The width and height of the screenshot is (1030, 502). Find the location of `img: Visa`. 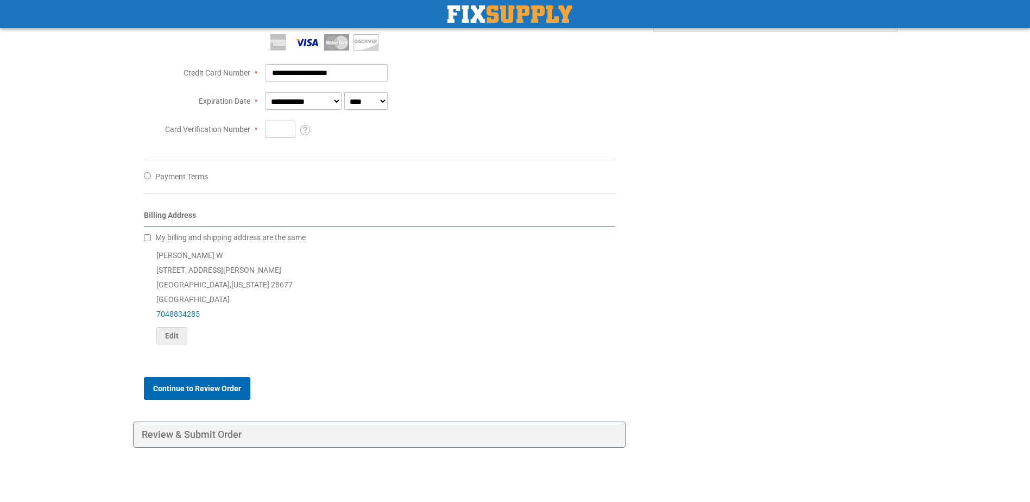

img: Visa is located at coordinates (307, 42).